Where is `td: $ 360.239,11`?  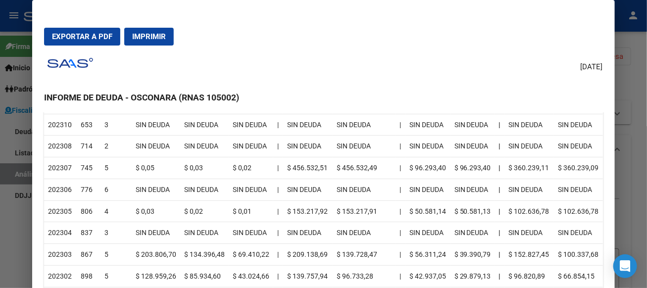
td: $ 360.239,11 is located at coordinates (529, 168).